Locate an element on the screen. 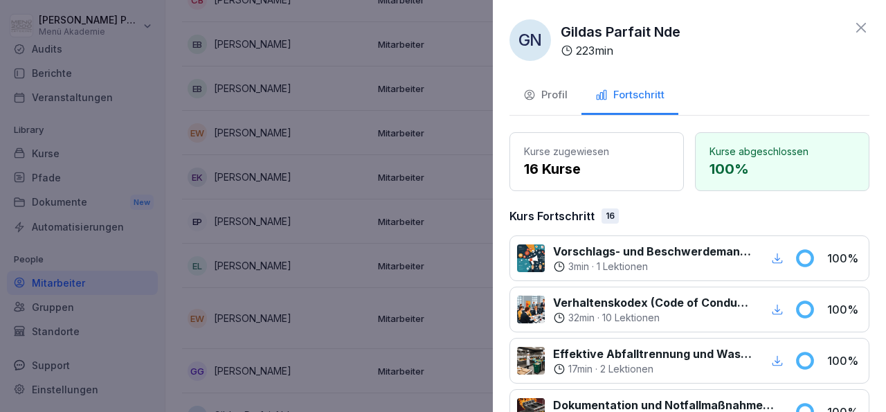  p: 1 Lektionen is located at coordinates (622, 267).